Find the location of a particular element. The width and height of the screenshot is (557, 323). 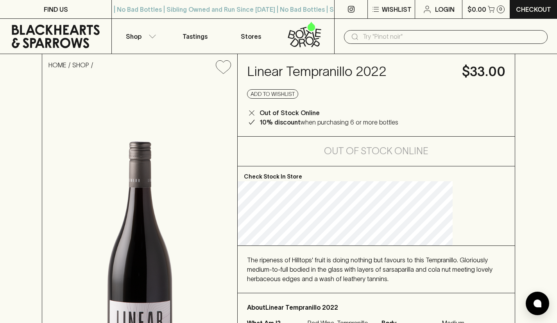

b: 10% discount is located at coordinates (280, 122).